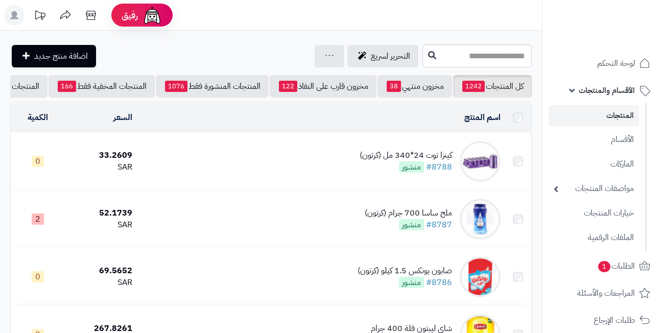 The width and height of the screenshot is (662, 333). What do you see at coordinates (100, 155) in the screenshot?
I see `div: 33.2609` at bounding box center [100, 155].